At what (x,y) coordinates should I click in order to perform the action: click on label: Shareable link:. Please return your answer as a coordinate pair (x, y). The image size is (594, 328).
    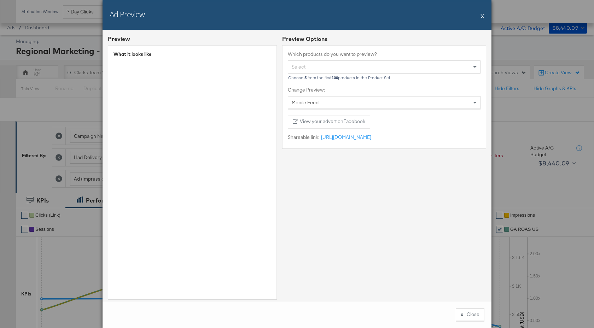
    Looking at the image, I should click on (303, 137).